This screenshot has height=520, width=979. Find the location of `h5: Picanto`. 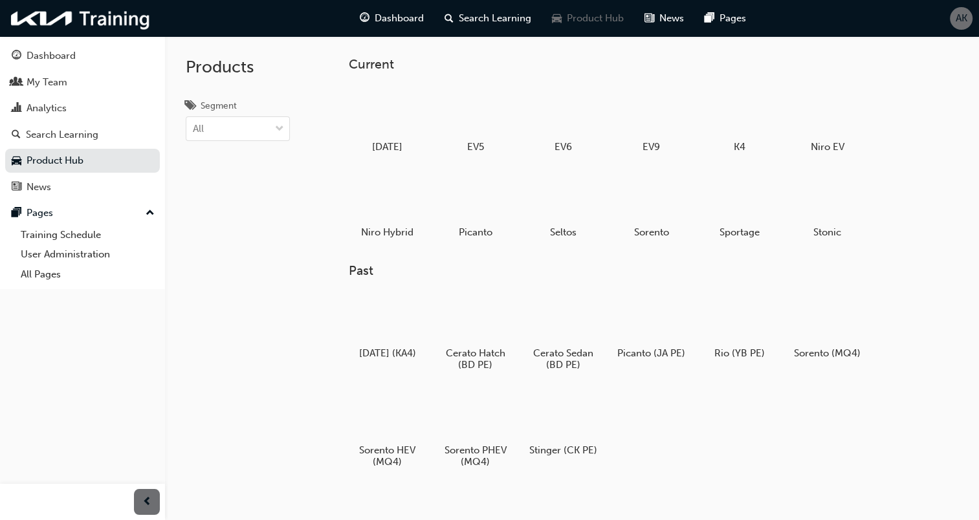

h5: Picanto is located at coordinates (475, 232).